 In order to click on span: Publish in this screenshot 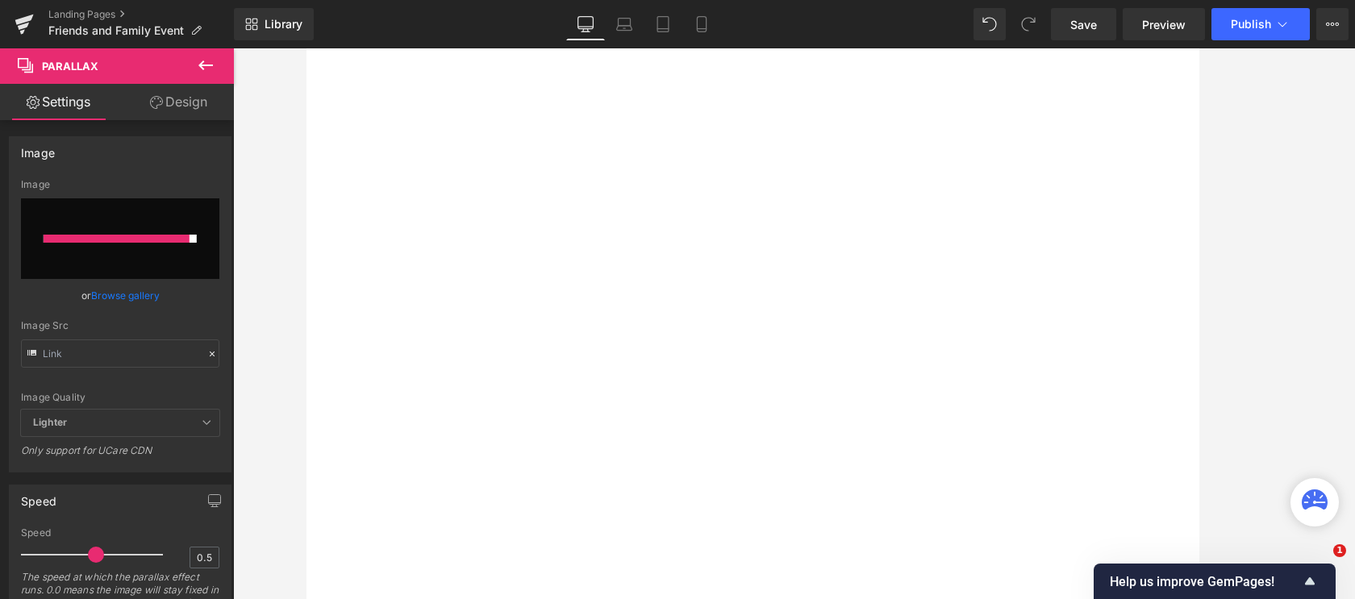, I will do `click(1251, 24)`.